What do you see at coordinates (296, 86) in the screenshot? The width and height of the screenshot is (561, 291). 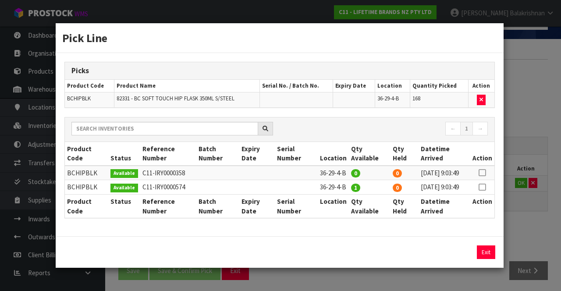 I see `th: Serial No. / Batch No.` at bounding box center [296, 86].